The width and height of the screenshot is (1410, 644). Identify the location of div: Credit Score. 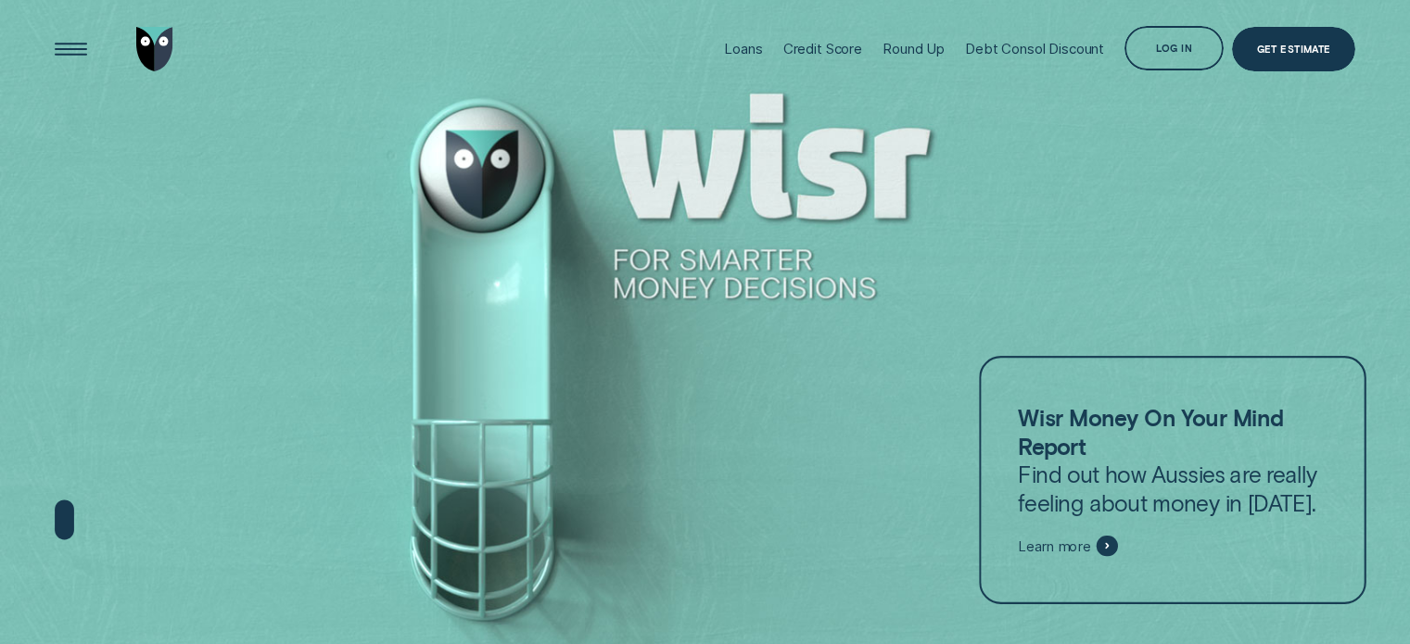
(822, 48).